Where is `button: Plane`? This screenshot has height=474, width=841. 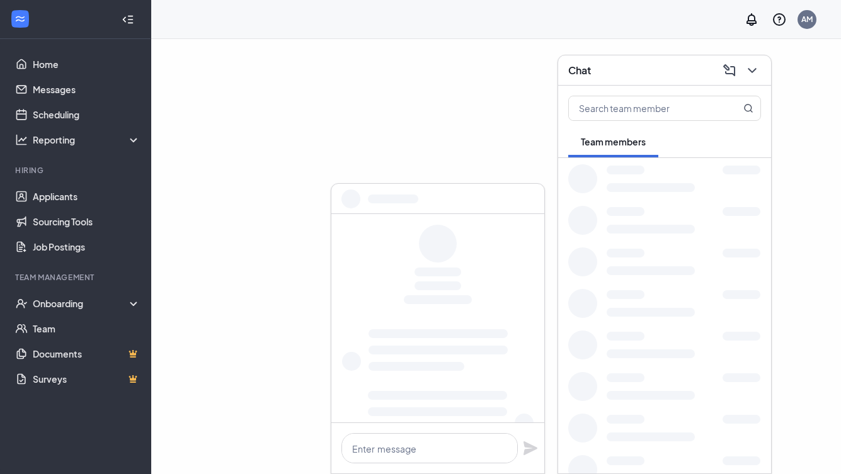 button: Plane is located at coordinates (530, 448).